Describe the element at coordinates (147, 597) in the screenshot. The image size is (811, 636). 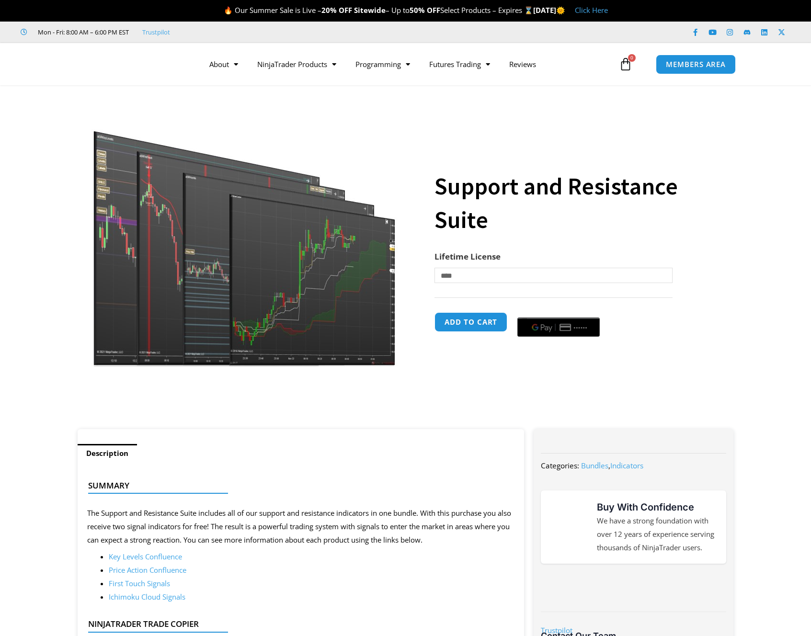
I see `a: Ichimoku Cloud Signals` at that location.